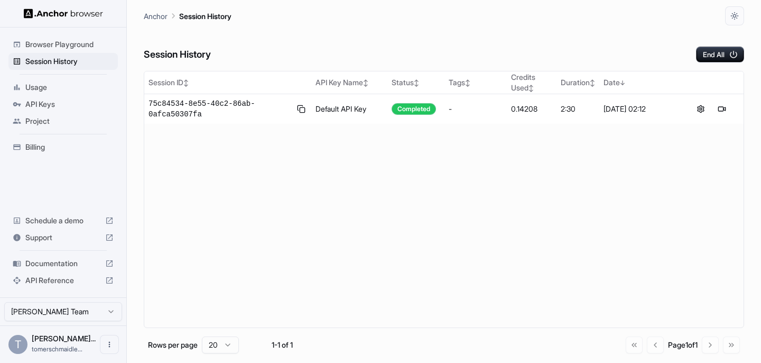 Image resolution: width=761 pixels, height=363 pixels. I want to click on span: tomerschmaidler@gmail.com, so click(57, 348).